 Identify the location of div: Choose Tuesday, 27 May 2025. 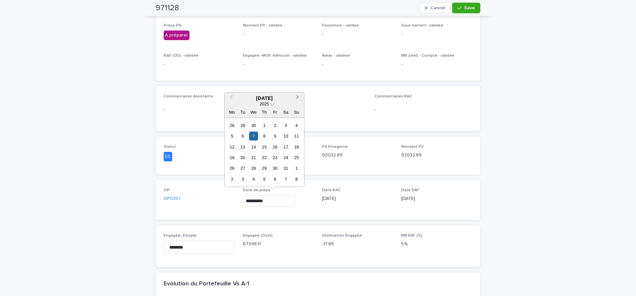
(243, 168).